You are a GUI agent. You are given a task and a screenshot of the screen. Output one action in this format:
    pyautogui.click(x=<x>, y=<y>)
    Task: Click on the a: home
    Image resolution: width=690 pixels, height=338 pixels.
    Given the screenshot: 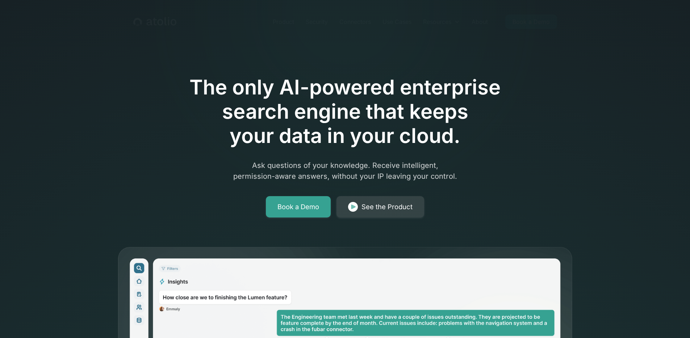 What is the action you would take?
    pyautogui.click(x=155, y=22)
    